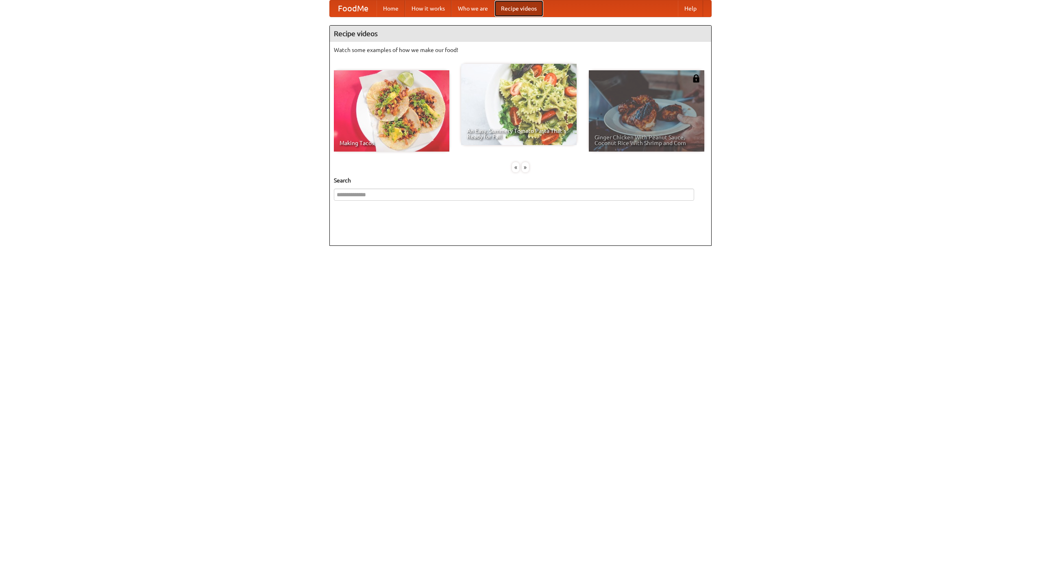  Describe the element at coordinates (520, 180) in the screenshot. I see `h5: Search` at that location.